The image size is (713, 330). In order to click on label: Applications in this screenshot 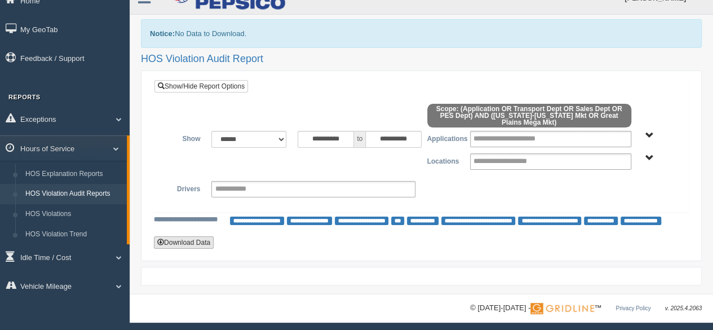, I will do `click(443, 138)`.